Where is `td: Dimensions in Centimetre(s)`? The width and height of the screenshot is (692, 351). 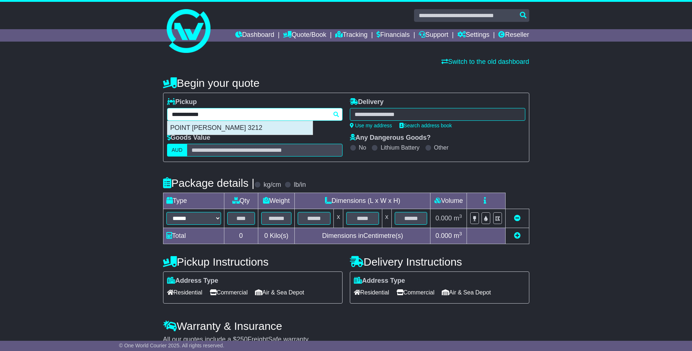
td: Dimensions in Centimetre(s) is located at coordinates (362, 236).